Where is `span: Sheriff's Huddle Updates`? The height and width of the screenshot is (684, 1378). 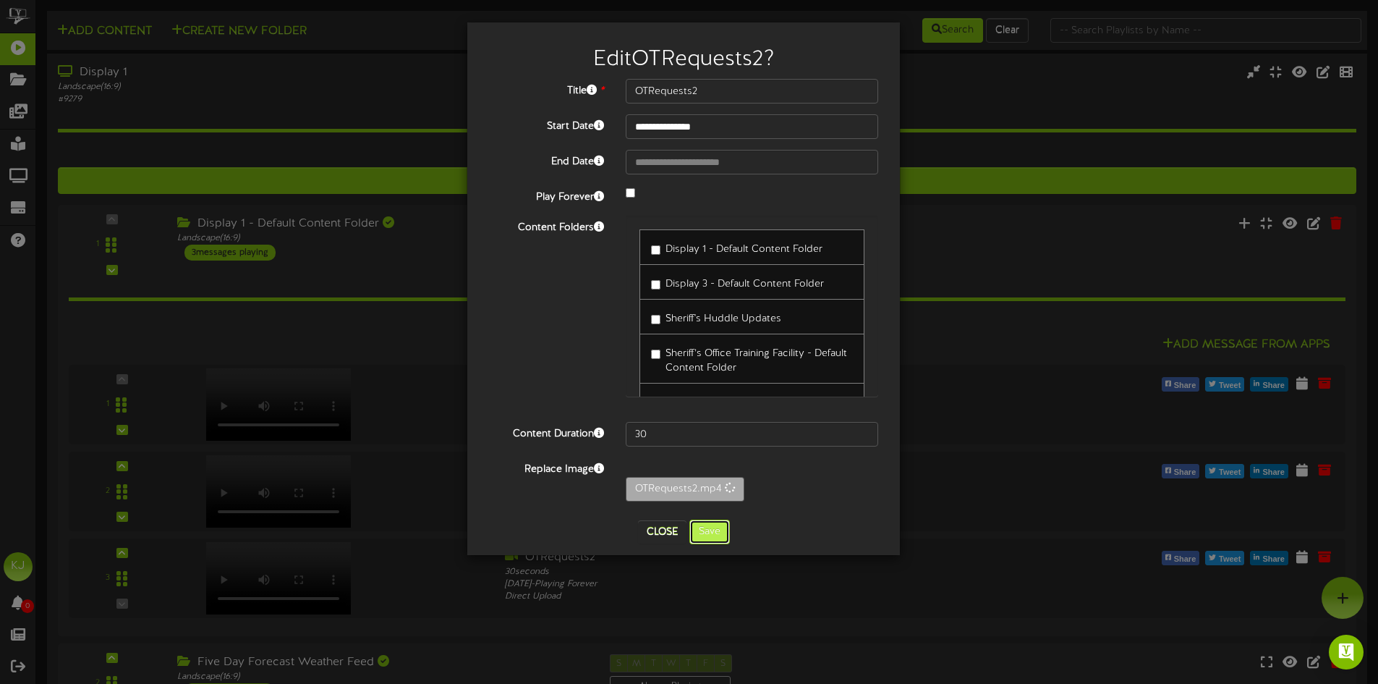 span: Sheriff's Huddle Updates is located at coordinates (724, 318).